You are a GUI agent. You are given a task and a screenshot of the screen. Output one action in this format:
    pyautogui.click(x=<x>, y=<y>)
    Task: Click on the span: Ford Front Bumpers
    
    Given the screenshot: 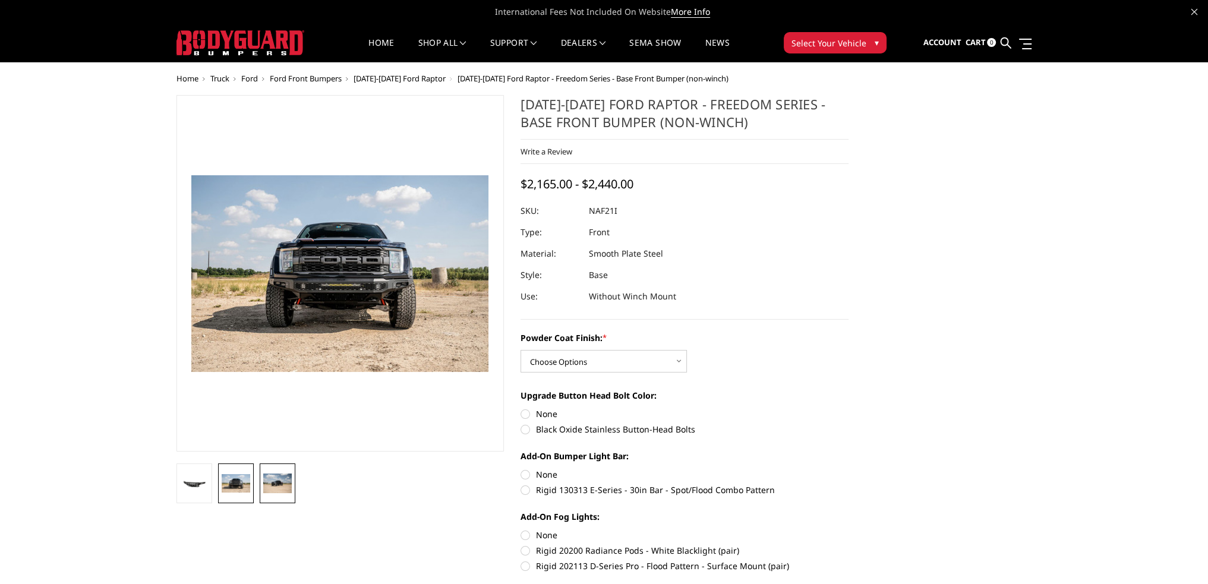 What is the action you would take?
    pyautogui.click(x=305, y=78)
    